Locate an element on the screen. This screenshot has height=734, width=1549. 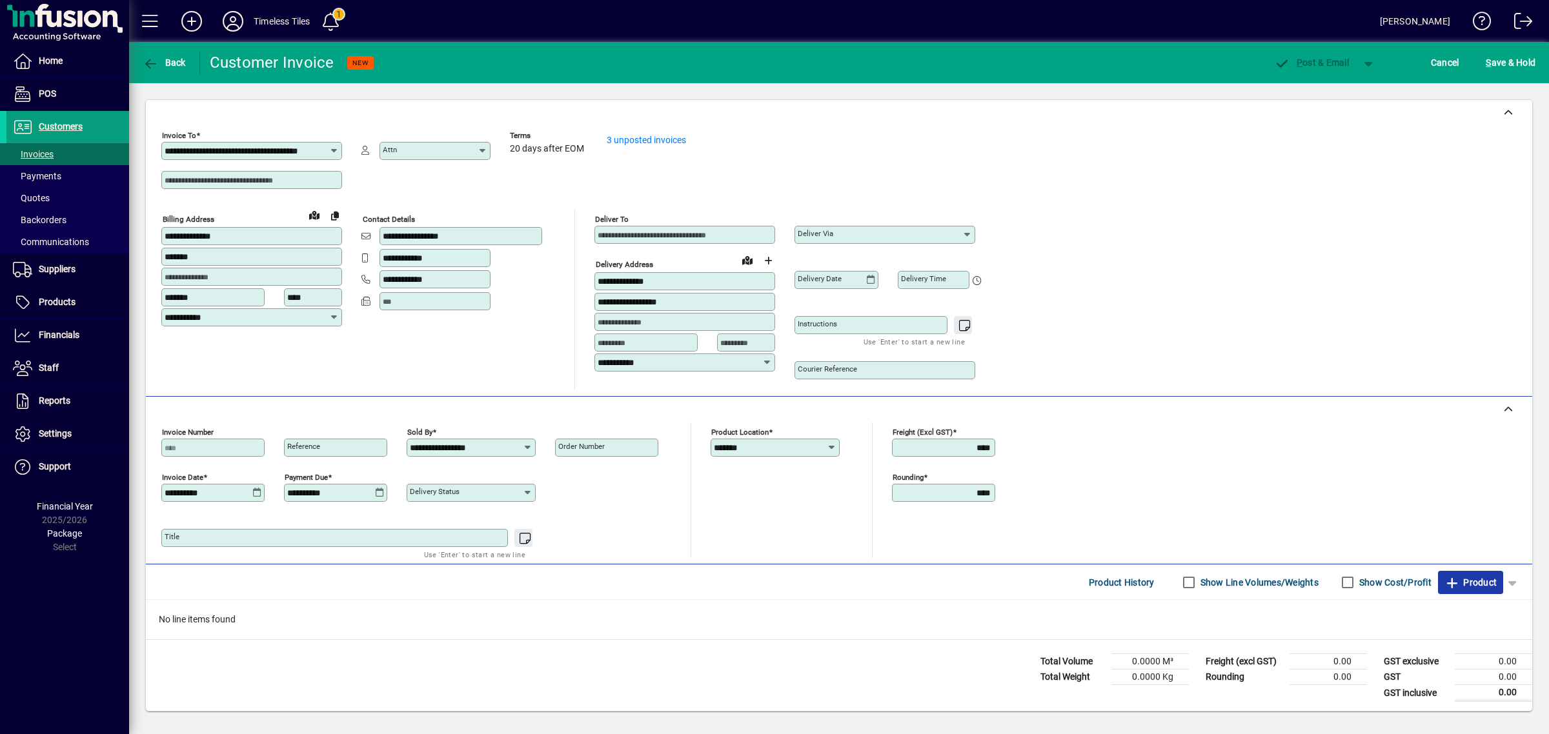
div: Timeless Tiles is located at coordinates (281, 21).